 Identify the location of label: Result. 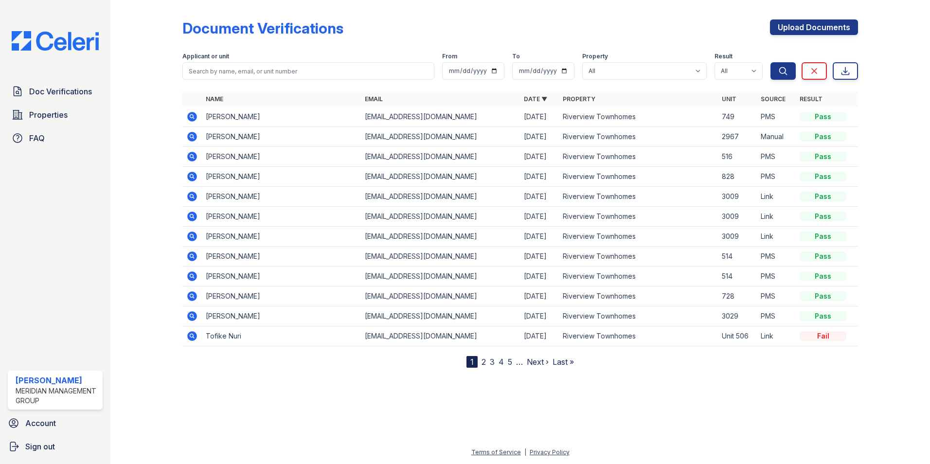
(723, 56).